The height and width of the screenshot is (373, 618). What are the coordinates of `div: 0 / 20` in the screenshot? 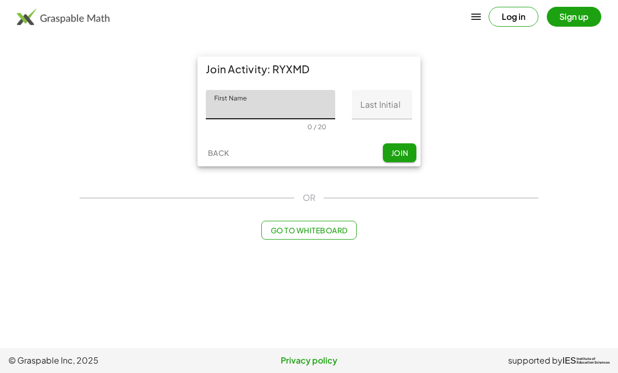 It's located at (317, 127).